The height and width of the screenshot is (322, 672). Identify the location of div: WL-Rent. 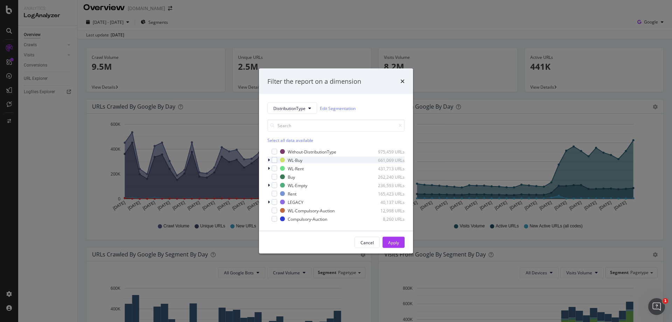
(296, 168).